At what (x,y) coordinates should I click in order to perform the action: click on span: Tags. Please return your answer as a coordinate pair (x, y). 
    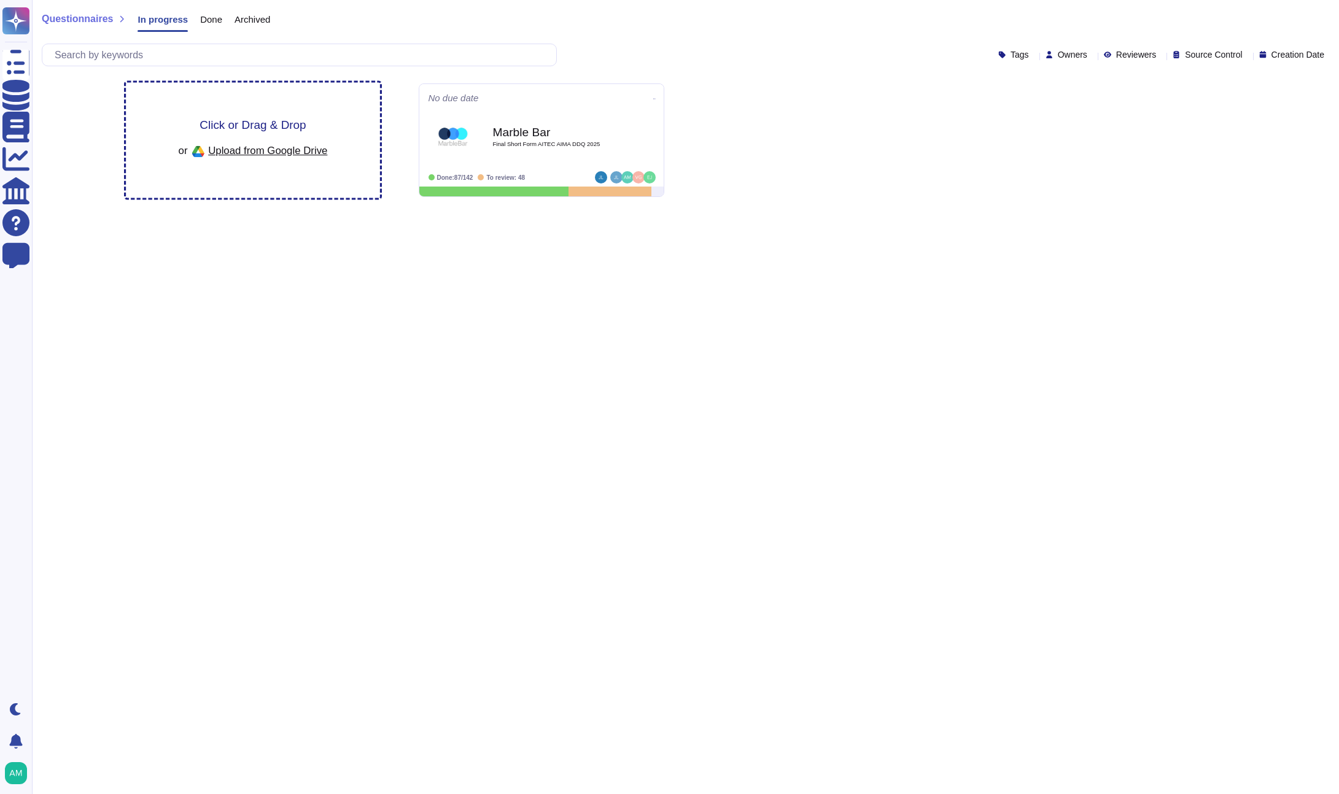
    Looking at the image, I should click on (1020, 55).